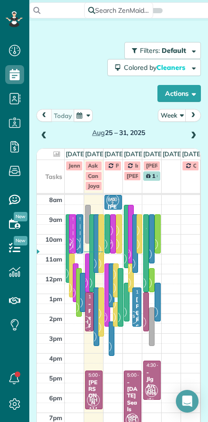 This screenshot has width=208, height=422. Describe the element at coordinates (56, 378) in the screenshot. I see `span: 5pm` at that location.